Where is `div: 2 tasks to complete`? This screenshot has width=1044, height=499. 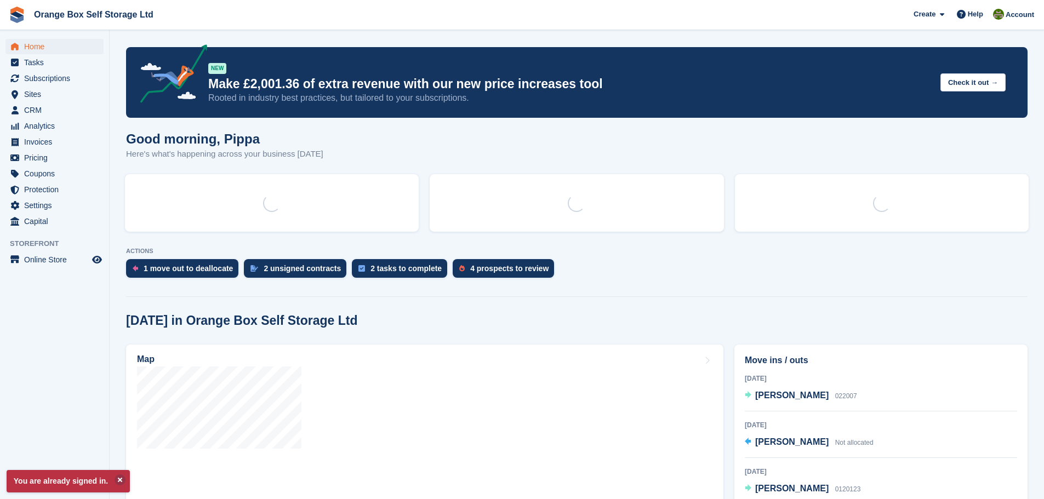 div: 2 tasks to complete is located at coordinates (406, 269).